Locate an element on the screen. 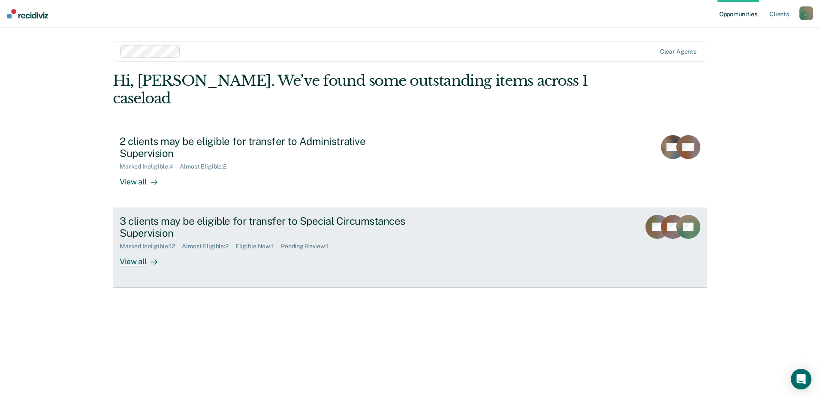  div: Open Intercom Messenger is located at coordinates (801, 379).